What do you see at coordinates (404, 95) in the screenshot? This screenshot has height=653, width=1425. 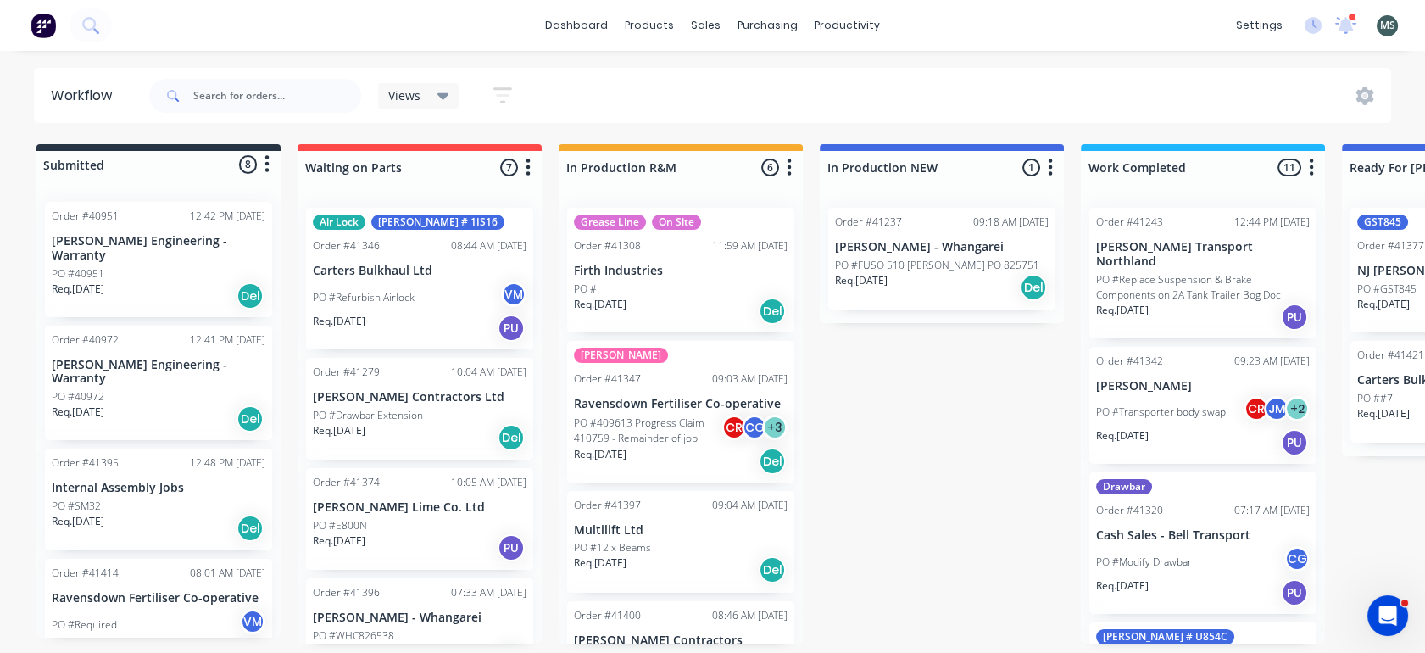 I see `span: Views` at bounding box center [404, 95].